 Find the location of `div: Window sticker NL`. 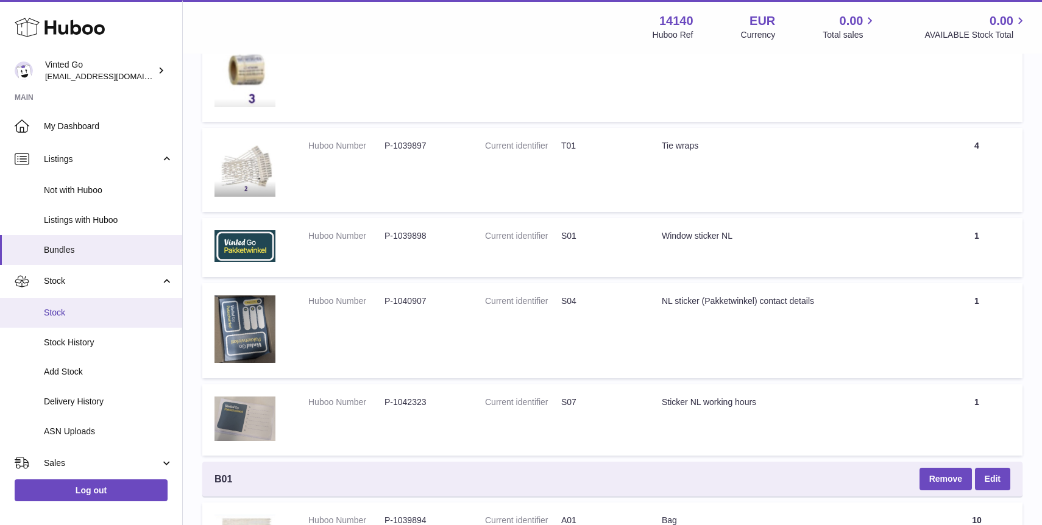

div: Window sticker NL is located at coordinates (791, 236).